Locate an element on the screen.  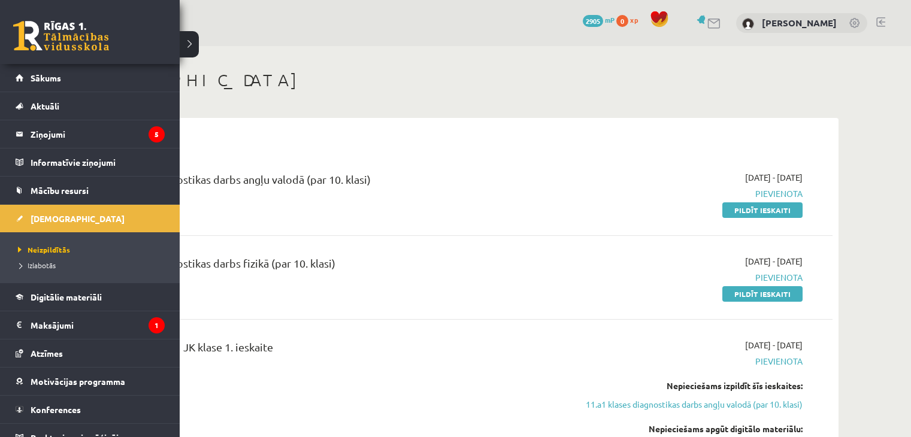
span: xp is located at coordinates (633, 20).